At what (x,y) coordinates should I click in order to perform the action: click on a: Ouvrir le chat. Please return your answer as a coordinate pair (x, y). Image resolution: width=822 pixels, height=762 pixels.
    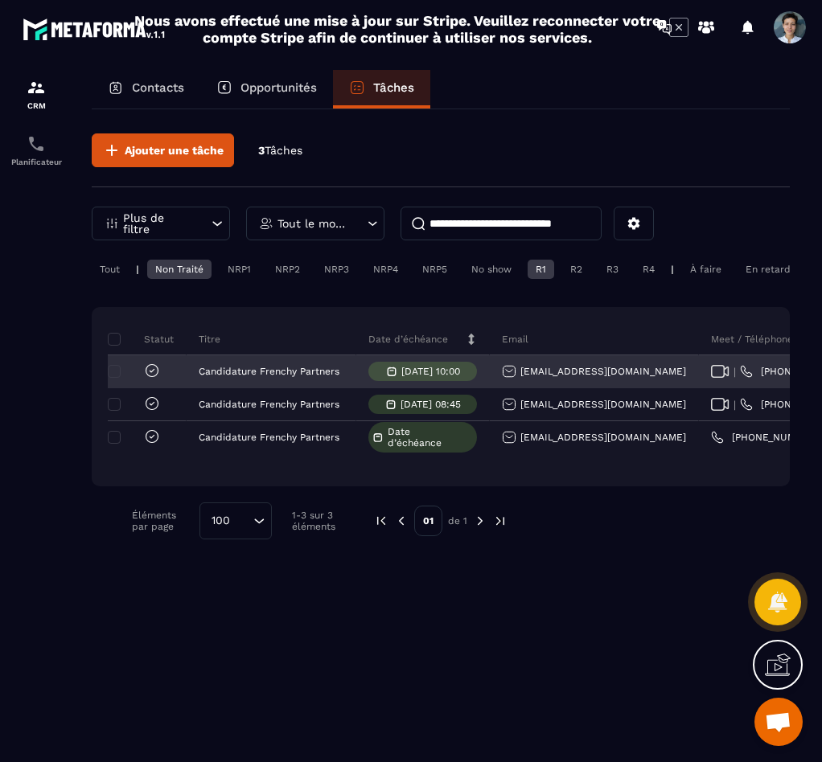
    Looking at the image, I should click on (778, 722).